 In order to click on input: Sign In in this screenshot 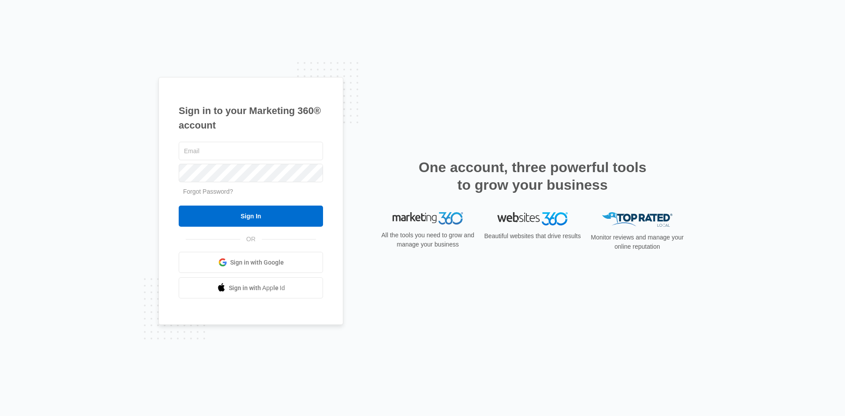, I will do `click(251, 216)`.